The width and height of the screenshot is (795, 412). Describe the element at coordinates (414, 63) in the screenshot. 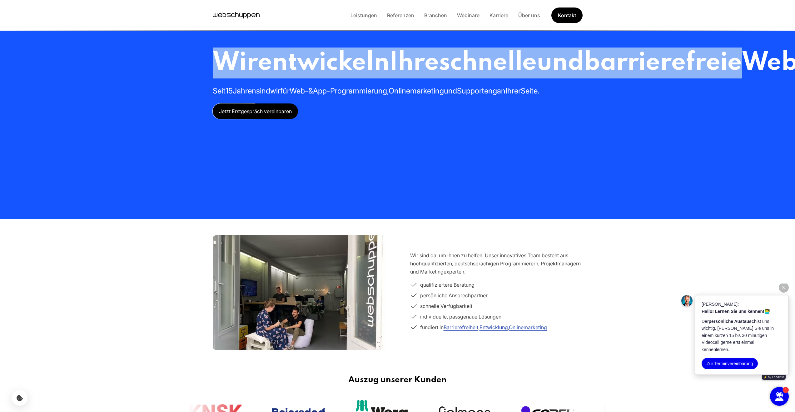

I see `span: Ihre` at that location.